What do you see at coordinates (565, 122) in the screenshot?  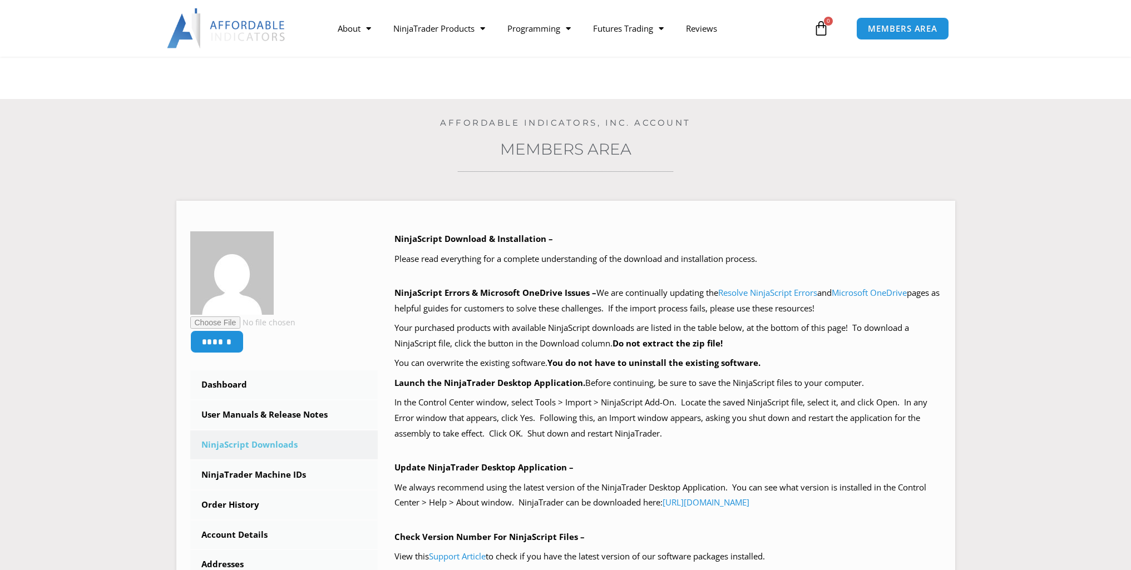 I see `a: Affordable Indicators, Inc. Account` at bounding box center [565, 122].